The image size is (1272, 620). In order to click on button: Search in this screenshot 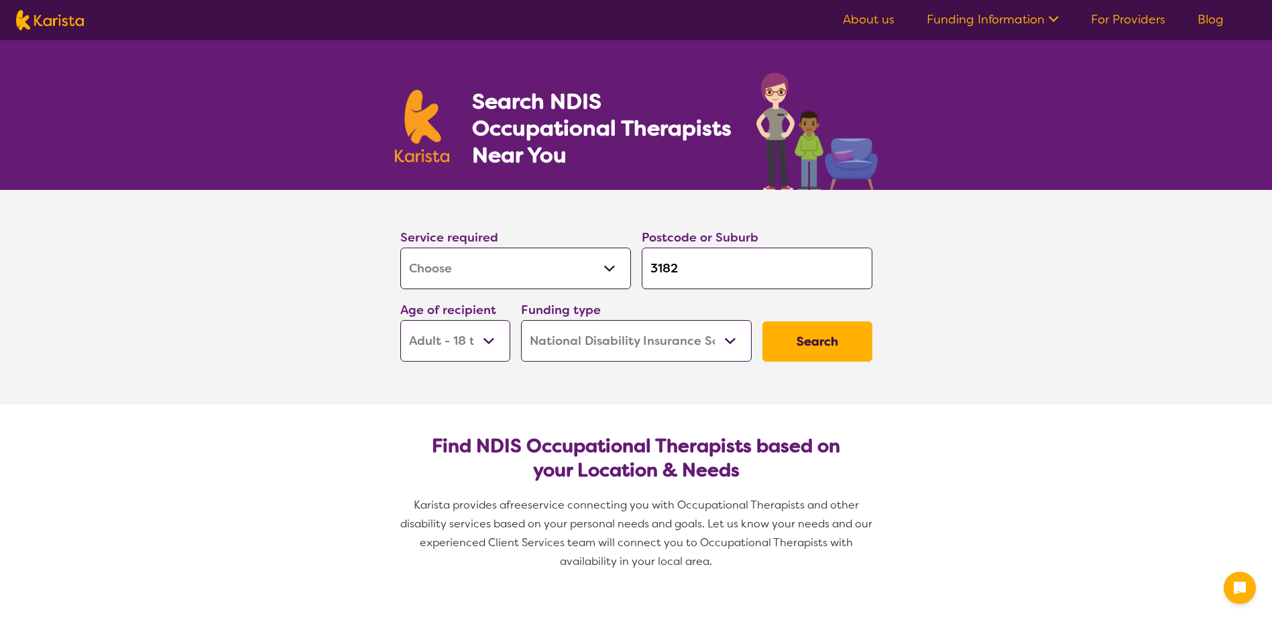, I will do `click(818, 341)`.